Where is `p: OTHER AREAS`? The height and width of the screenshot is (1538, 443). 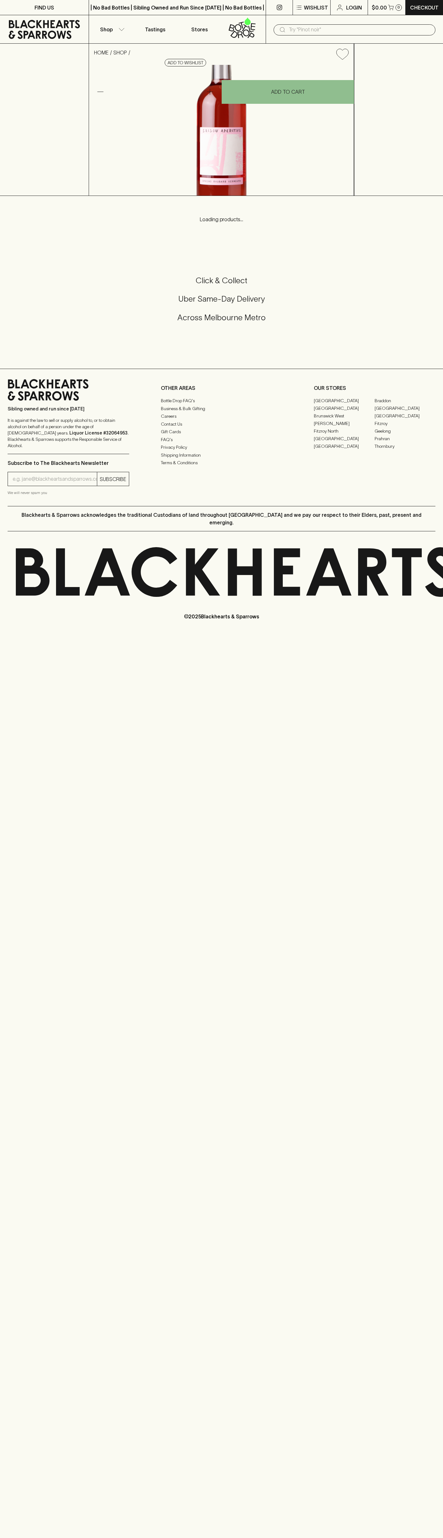
p: OTHER AREAS is located at coordinates (222, 388).